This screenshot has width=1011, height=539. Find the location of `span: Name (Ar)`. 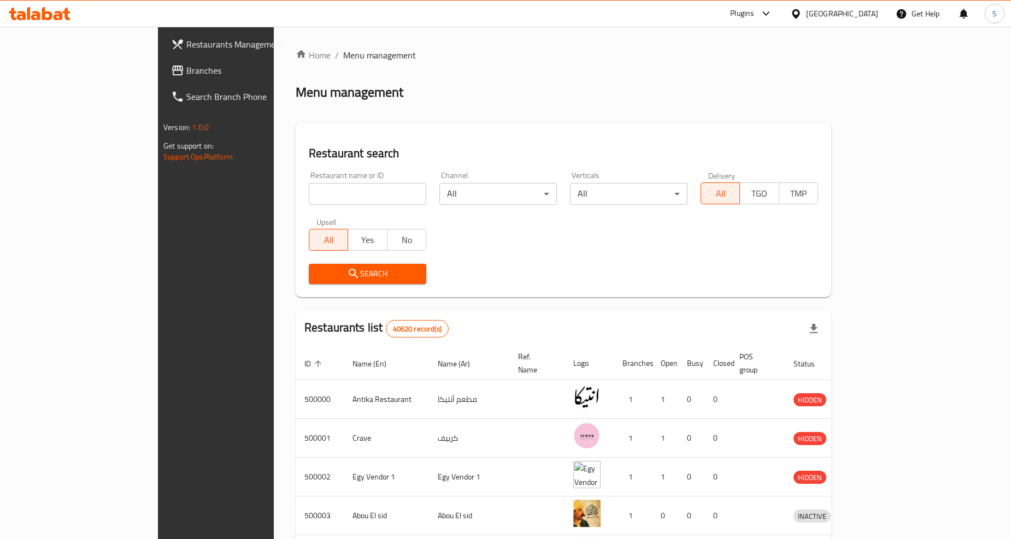

span: Name (Ar) is located at coordinates (461, 364).